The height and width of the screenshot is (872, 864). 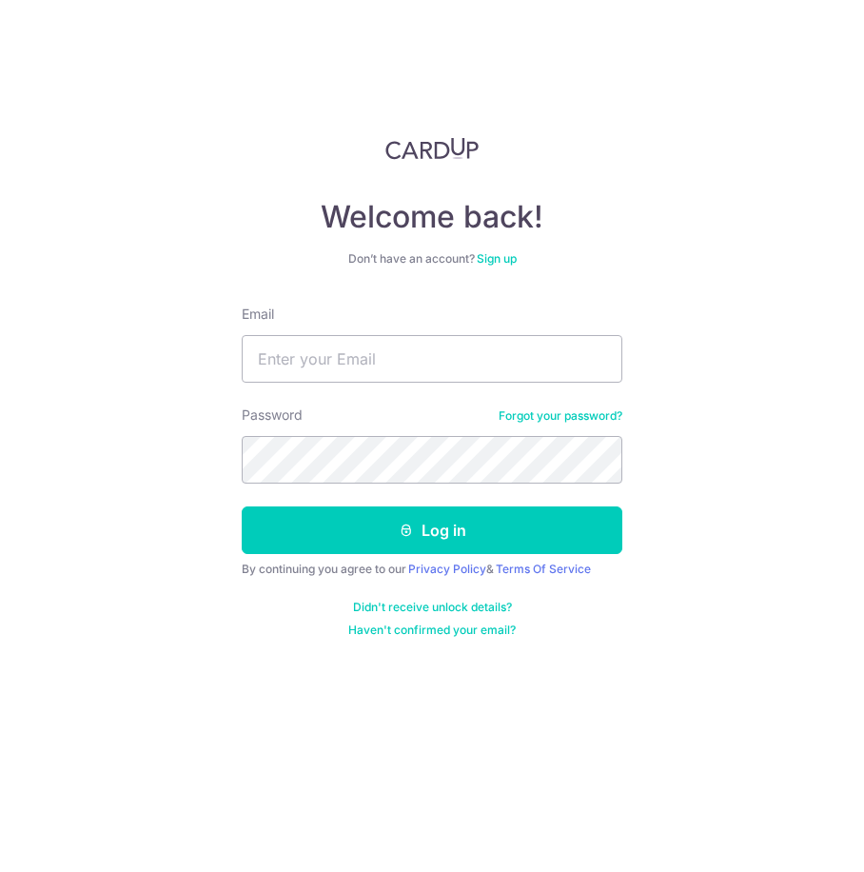 I want to click on button: Log in, so click(x=432, y=530).